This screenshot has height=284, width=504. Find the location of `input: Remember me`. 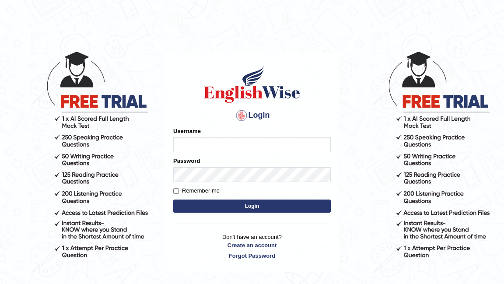

input: Remember me is located at coordinates (176, 191).